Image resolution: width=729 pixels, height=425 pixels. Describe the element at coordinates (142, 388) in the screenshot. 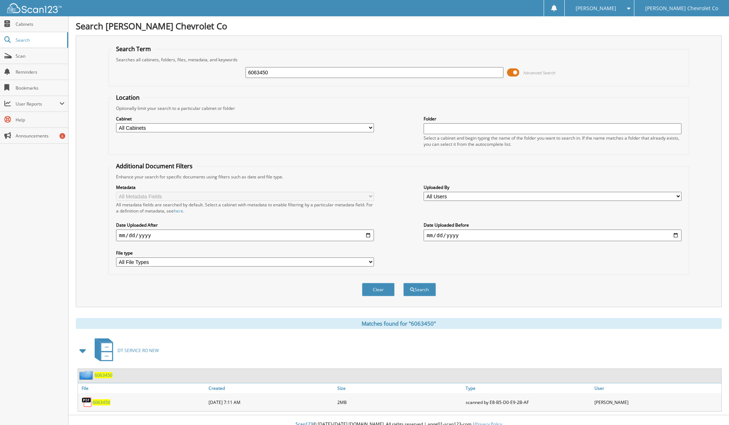

I see `a: File` at that location.